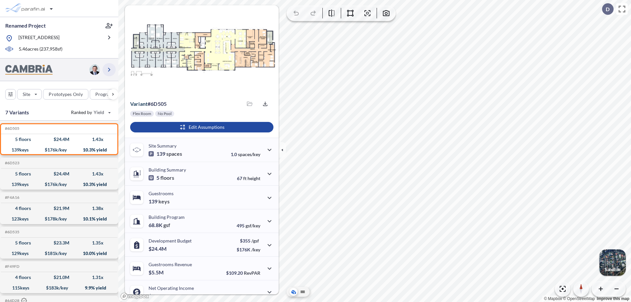 This screenshot has width=631, height=302. What do you see at coordinates (248, 249) in the screenshot?
I see `p: $176K` at bounding box center [248, 249].